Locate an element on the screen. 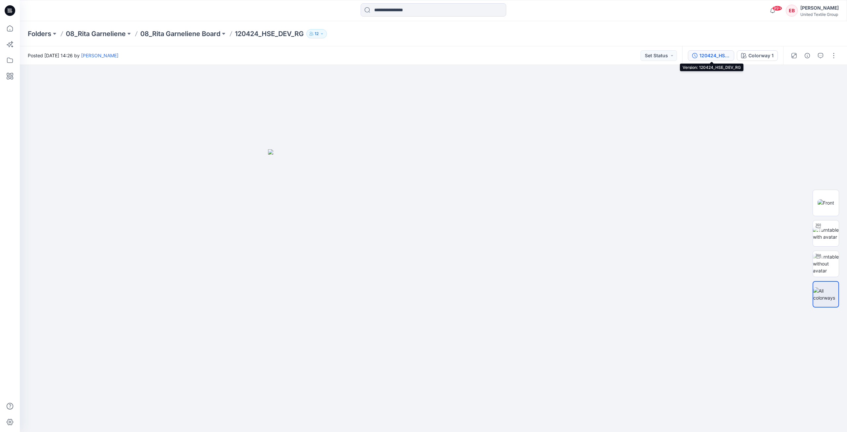  img: Front is located at coordinates (826, 203).